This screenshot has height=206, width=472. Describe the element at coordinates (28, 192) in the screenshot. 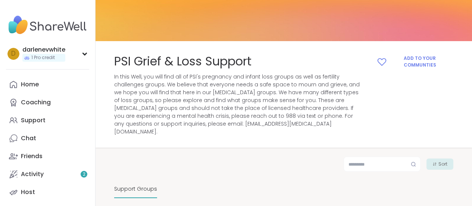

I see `div: Host` at that location.